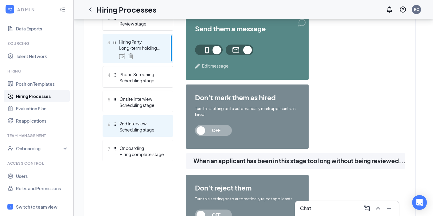 This screenshot has height=216, width=433. Describe the element at coordinates (42, 188) in the screenshot. I see `a: Roles and Permissions` at that location.